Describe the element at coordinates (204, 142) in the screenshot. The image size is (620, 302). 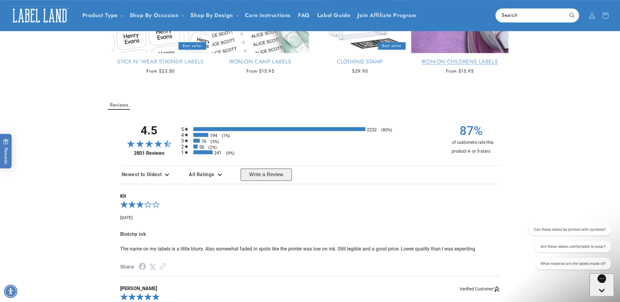
I see `span: 76` at that location.